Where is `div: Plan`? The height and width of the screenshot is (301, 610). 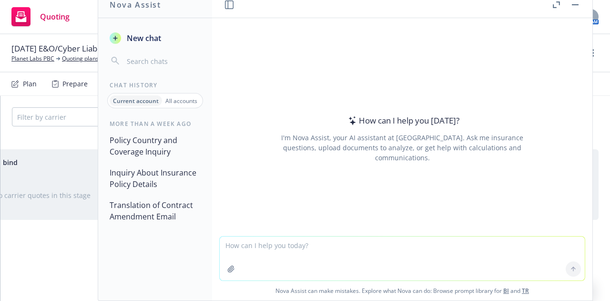
div: Plan is located at coordinates (30, 84).